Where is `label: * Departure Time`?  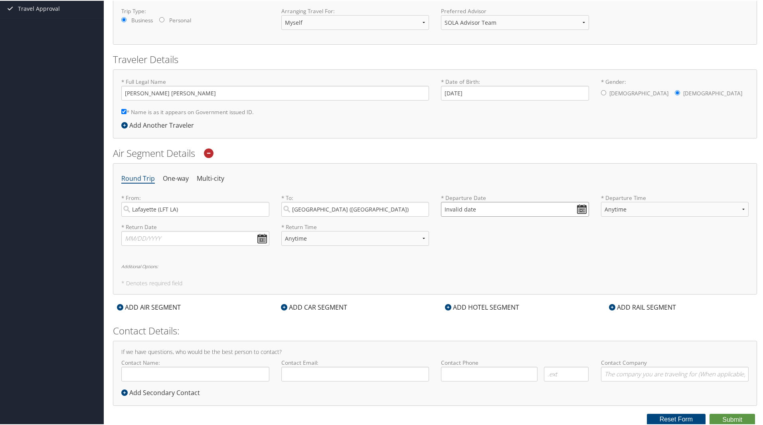
label: * Departure Time is located at coordinates (675, 207).